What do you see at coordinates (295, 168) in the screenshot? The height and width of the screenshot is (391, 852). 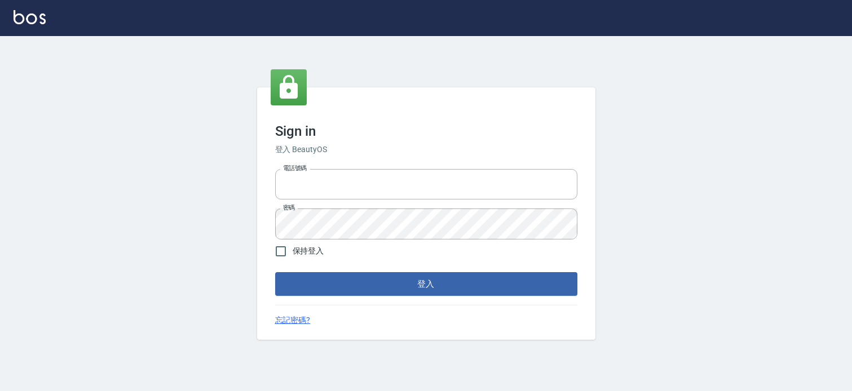 I see `label: 電話號碼` at bounding box center [295, 168].